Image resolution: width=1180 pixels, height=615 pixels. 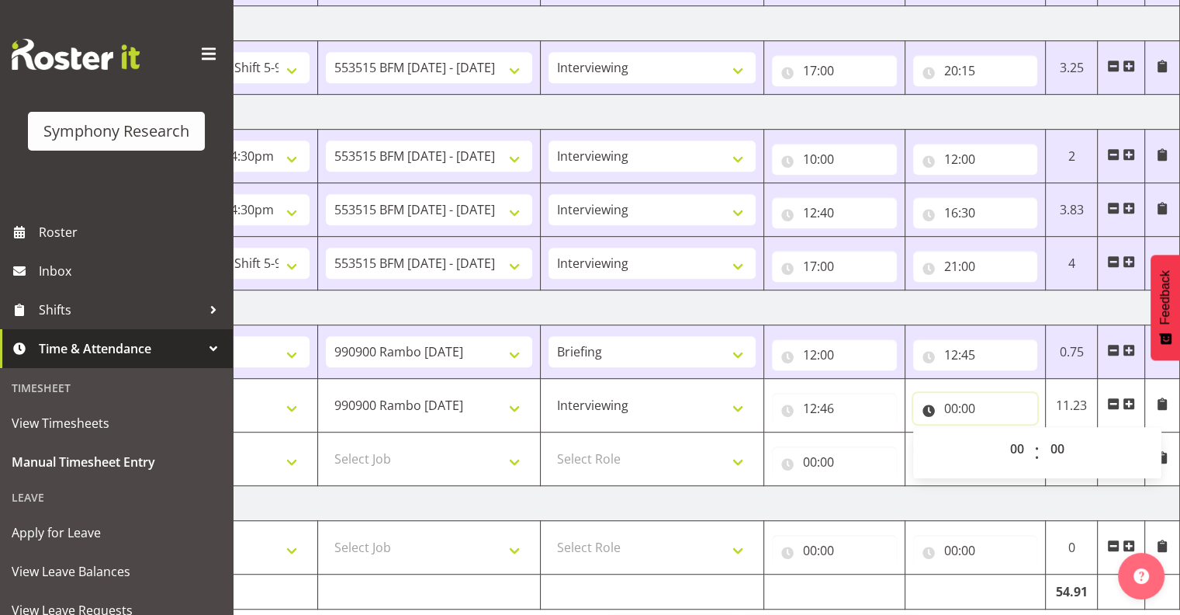 I want to click on span: View Leave Balances, so click(x=116, y=571).